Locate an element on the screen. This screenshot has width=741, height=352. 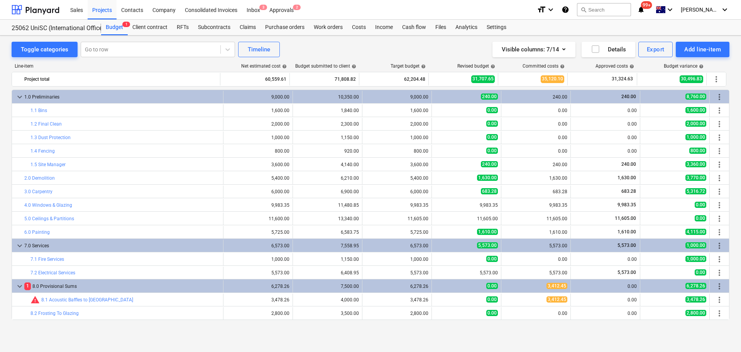
div: 4,000.00 is located at coordinates (327, 300).